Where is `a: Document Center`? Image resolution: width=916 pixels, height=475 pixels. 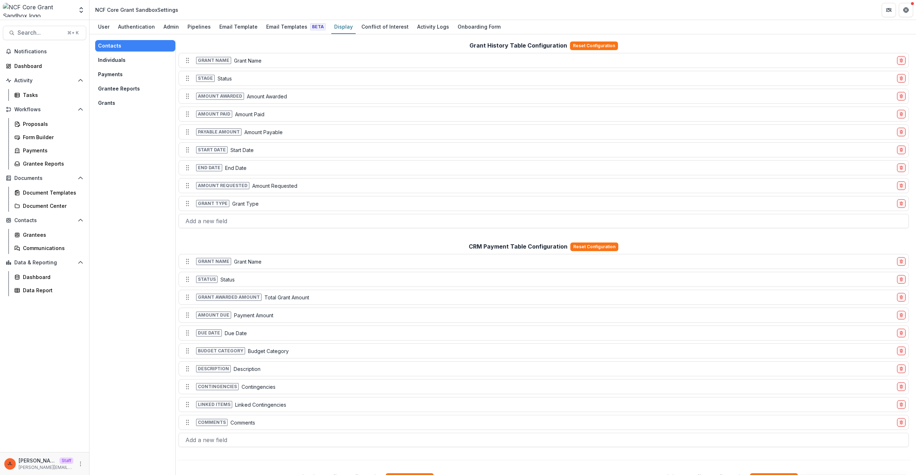 a: Document Center is located at coordinates (49, 206).